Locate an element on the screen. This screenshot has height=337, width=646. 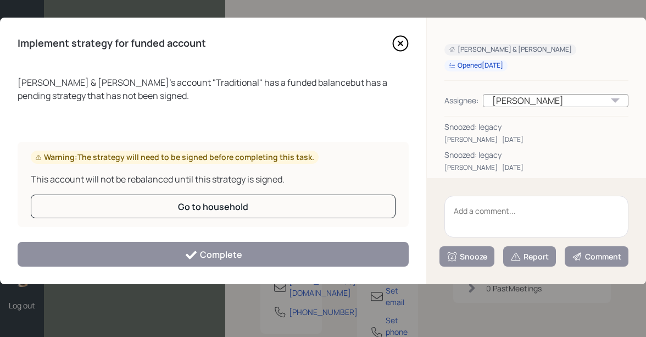
div: Snoozed: snooze is located at coordinates (536, 182).